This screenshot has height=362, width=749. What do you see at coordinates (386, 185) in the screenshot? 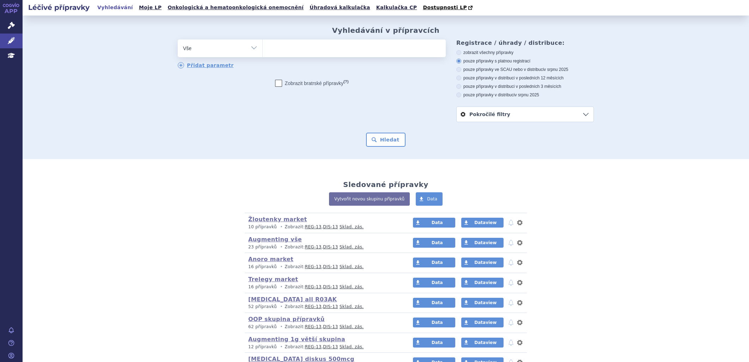
I see `h2: Sledované přípravky` at bounding box center [386, 185].